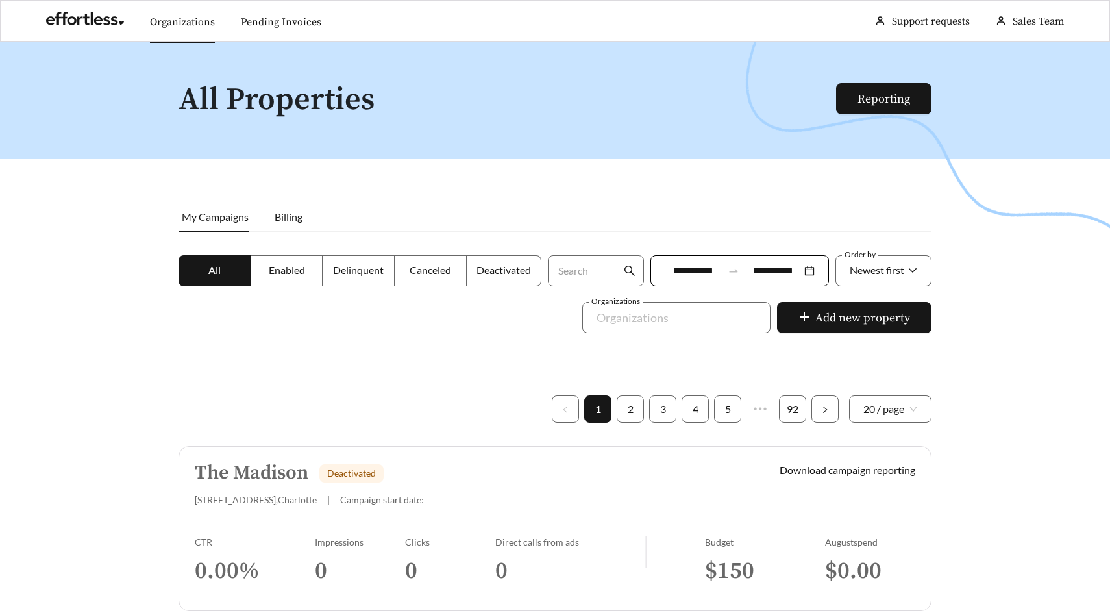  What do you see at coordinates (760, 409) in the screenshot?
I see `li: Next 5 Pages` at bounding box center [760, 409].